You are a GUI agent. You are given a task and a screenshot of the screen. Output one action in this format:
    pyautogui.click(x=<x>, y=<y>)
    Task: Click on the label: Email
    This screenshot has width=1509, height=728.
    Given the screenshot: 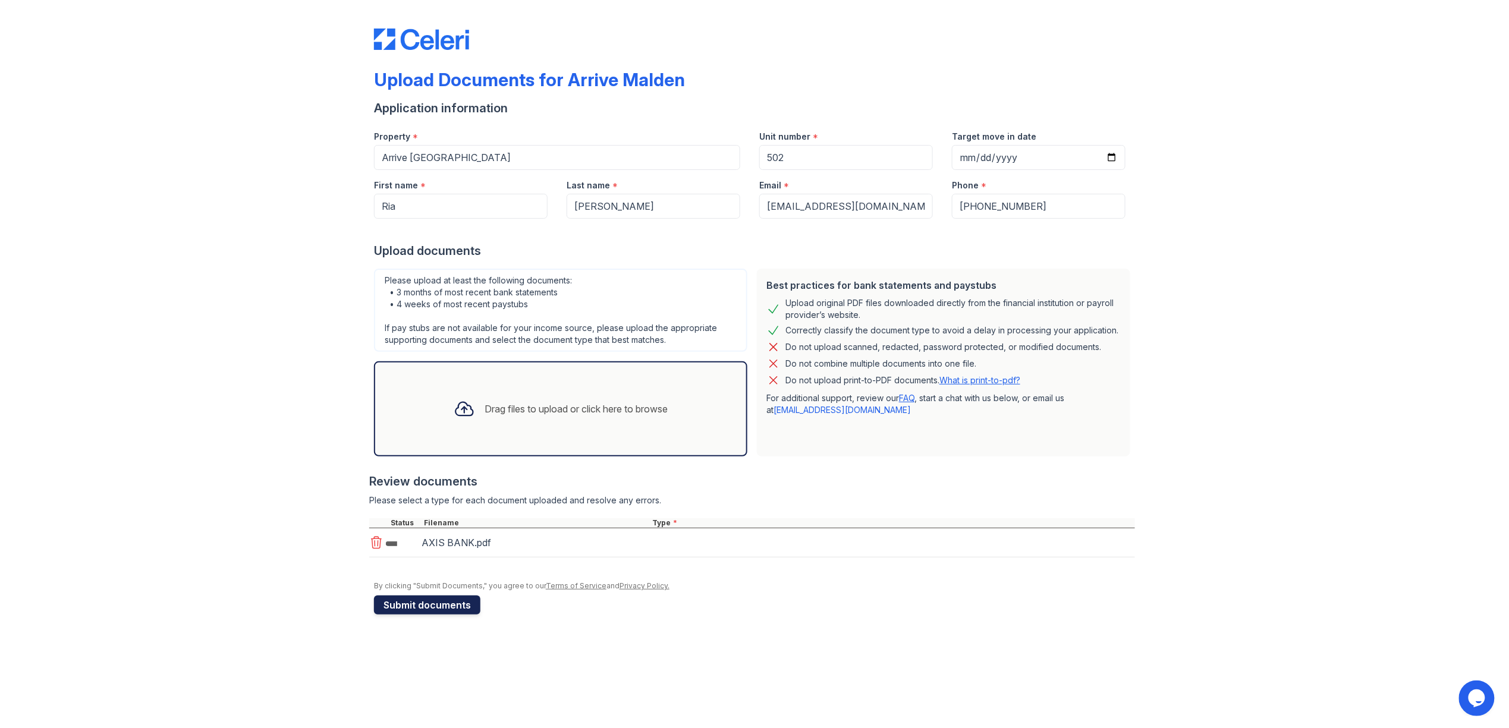 What is the action you would take?
    pyautogui.click(x=770, y=186)
    